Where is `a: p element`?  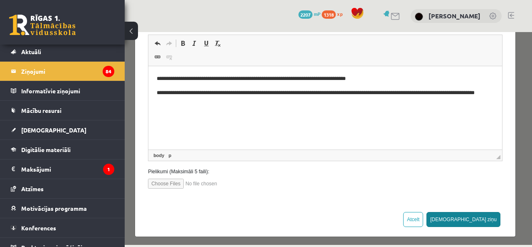
a: p element is located at coordinates (45, 123).